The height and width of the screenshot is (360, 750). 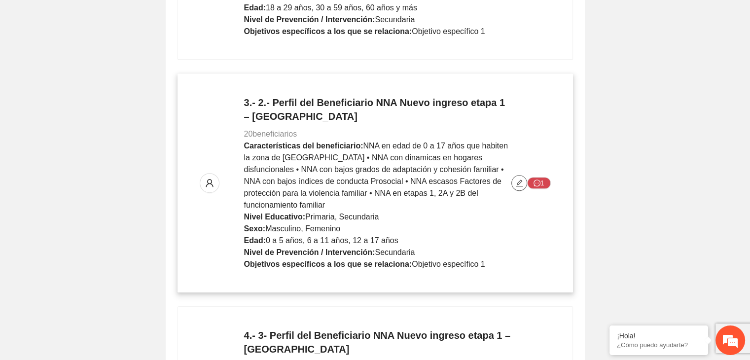 What do you see at coordinates (539, 183) in the screenshot?
I see `button: message1` at bounding box center [539, 183].